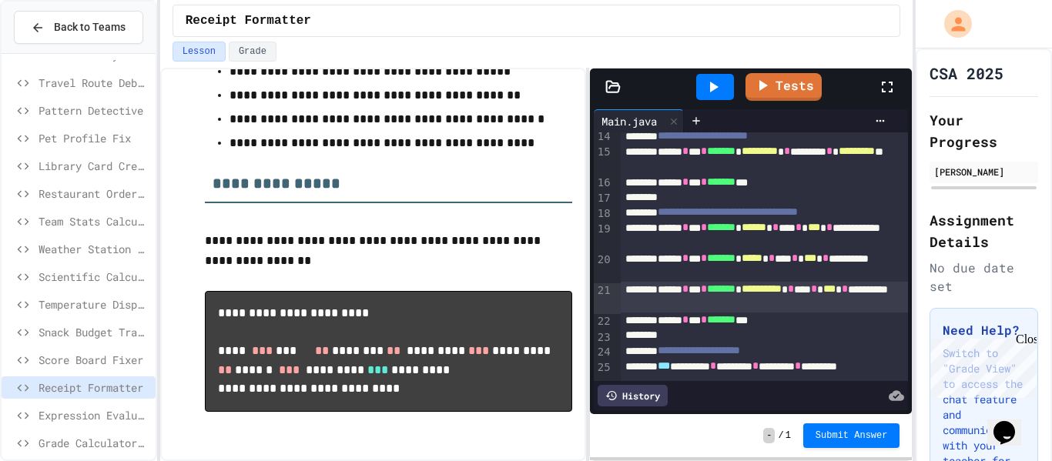 The image size is (1052, 461). Describe the element at coordinates (983, 131) in the screenshot. I see `h2: Your Progress` at that location.